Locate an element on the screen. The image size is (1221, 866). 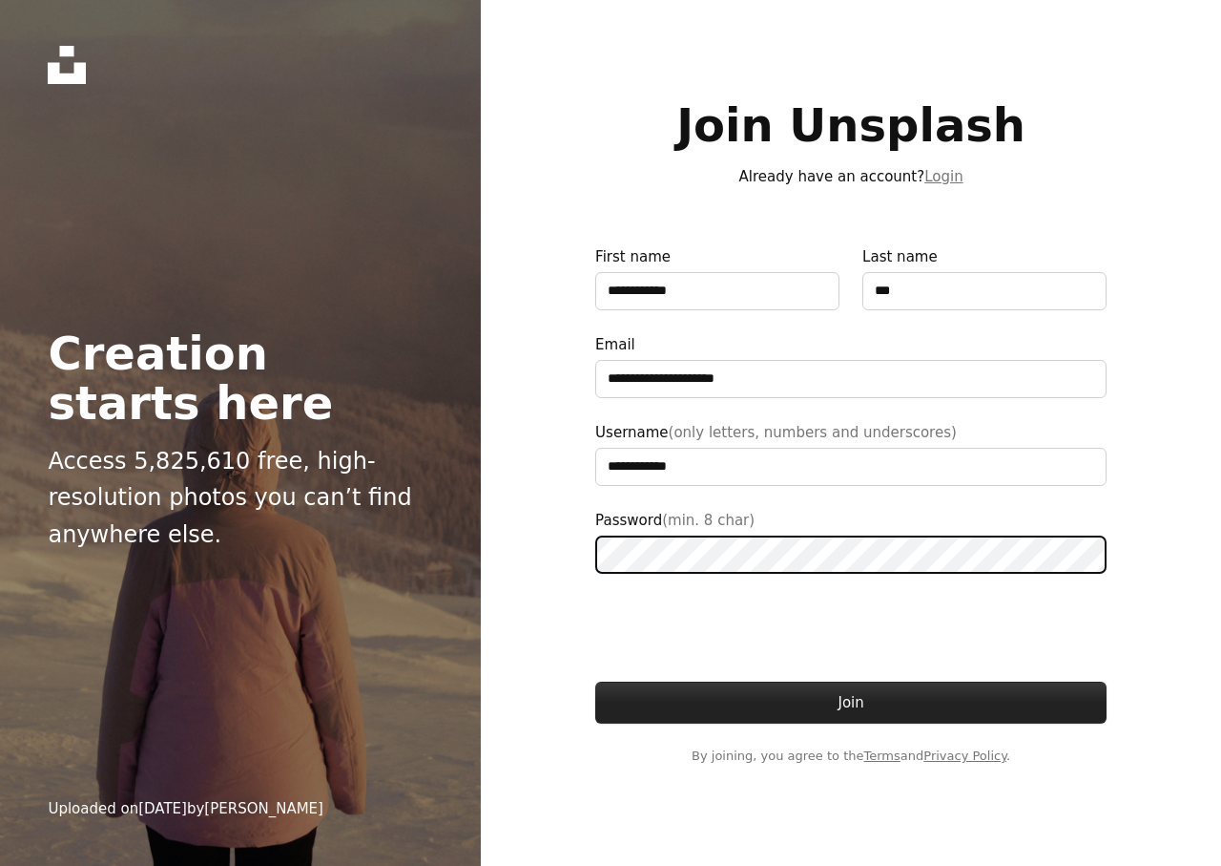
label: Last name is located at coordinates (985, 278).